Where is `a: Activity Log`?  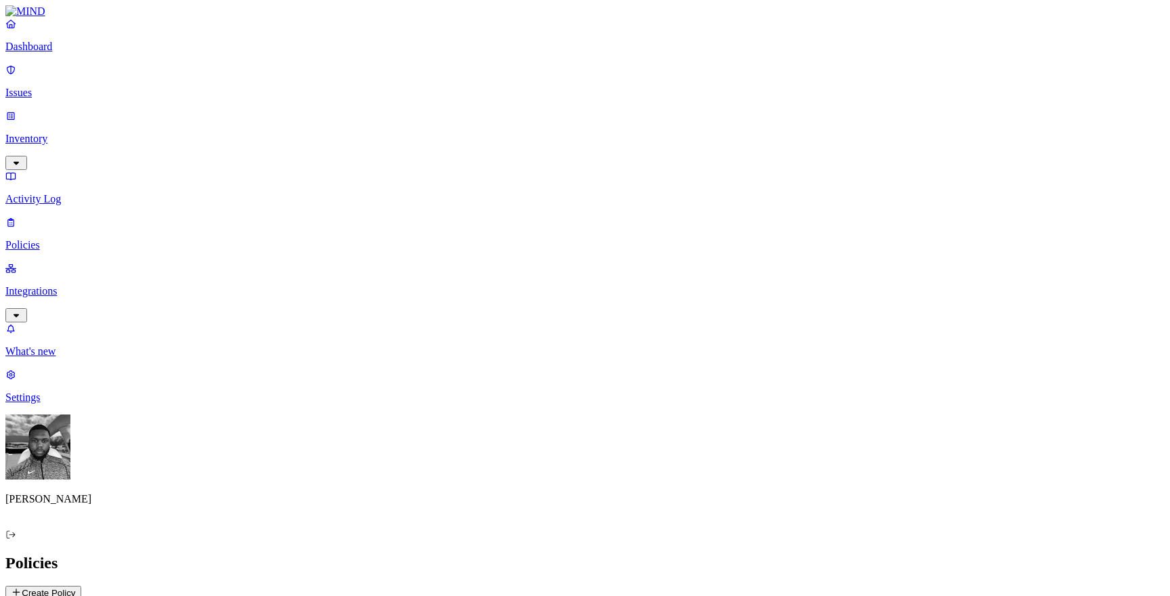
a: Activity Log is located at coordinates (585, 188).